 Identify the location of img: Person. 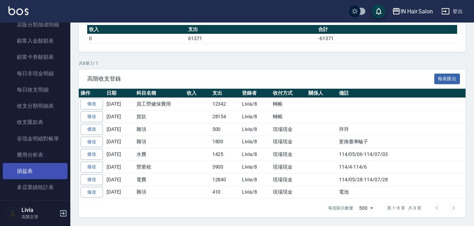
(13, 213).